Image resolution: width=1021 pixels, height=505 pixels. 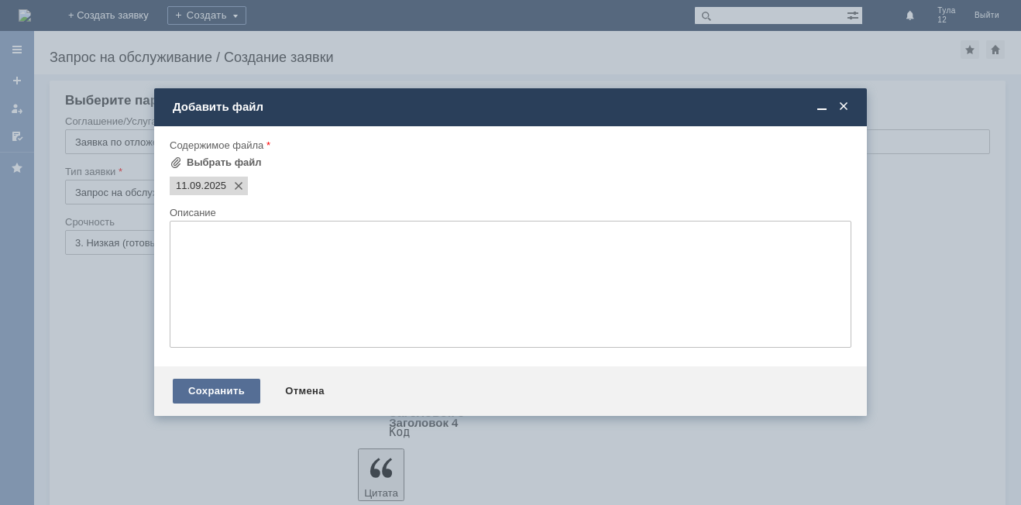 What do you see at coordinates (844, 107) in the screenshot?
I see `span: Закрыть` at bounding box center [844, 107].